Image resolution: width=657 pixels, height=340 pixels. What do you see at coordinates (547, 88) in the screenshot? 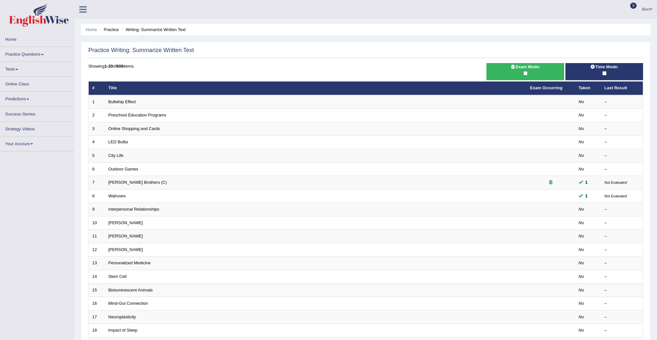
I see `a: Exam Occurring` at bounding box center [547, 88].